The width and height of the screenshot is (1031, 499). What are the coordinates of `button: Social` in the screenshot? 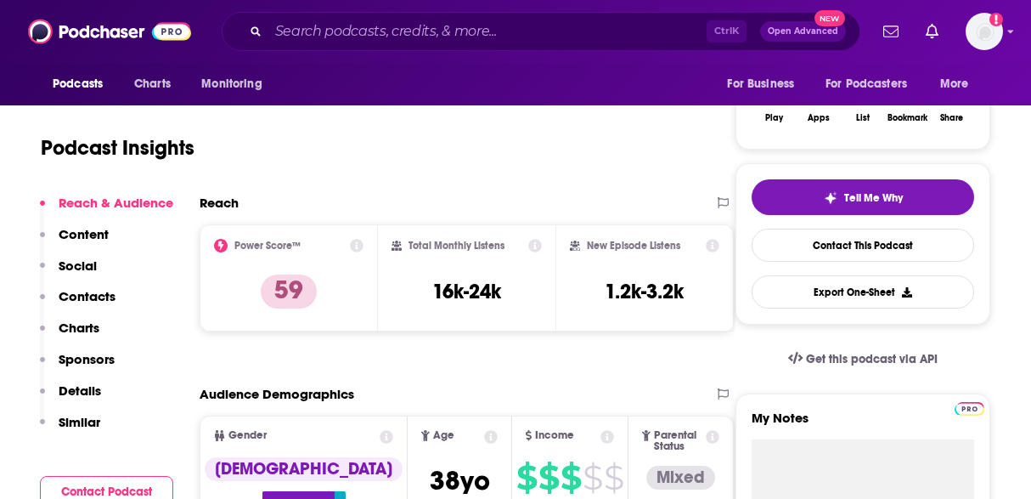 It's located at (68, 273).